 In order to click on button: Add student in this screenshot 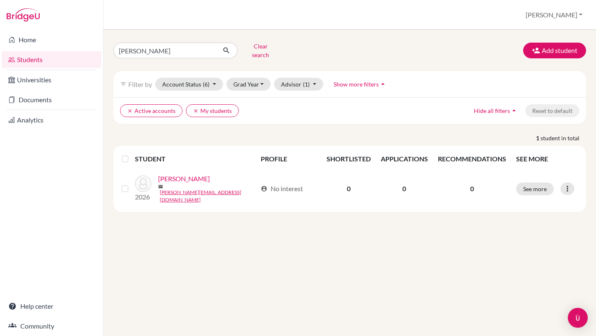, I will do `click(555, 51)`.